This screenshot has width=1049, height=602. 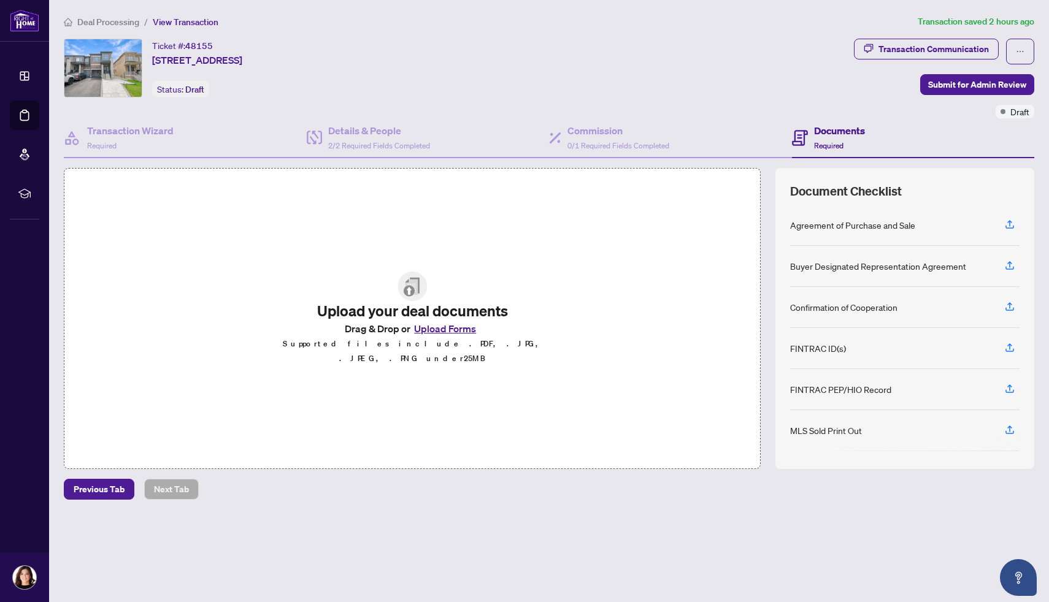 What do you see at coordinates (977, 85) in the screenshot?
I see `button: Submit for Admin Review` at bounding box center [977, 85].